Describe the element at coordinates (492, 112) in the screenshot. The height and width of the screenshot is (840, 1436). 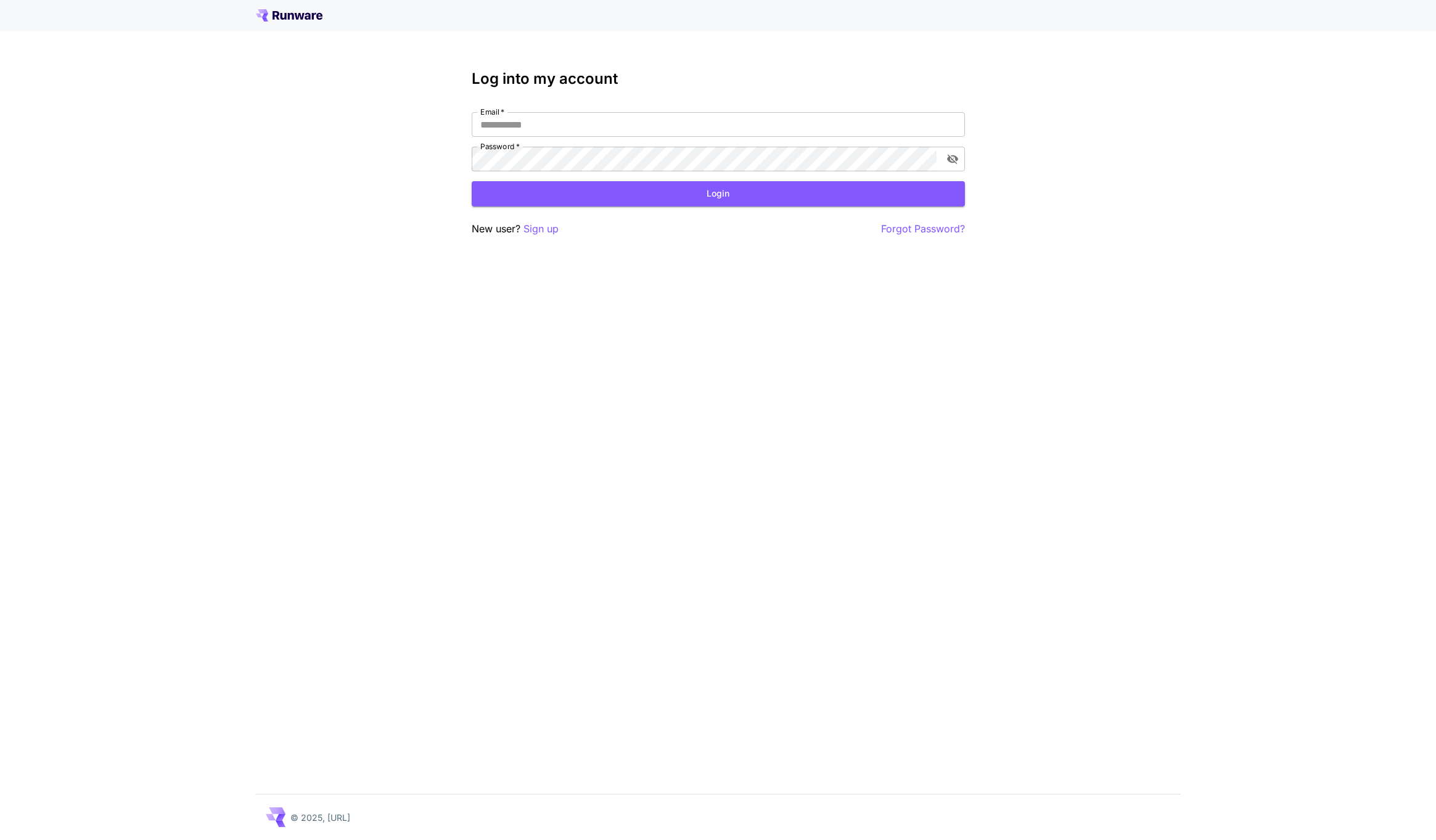
I see `label: Email` at that location.